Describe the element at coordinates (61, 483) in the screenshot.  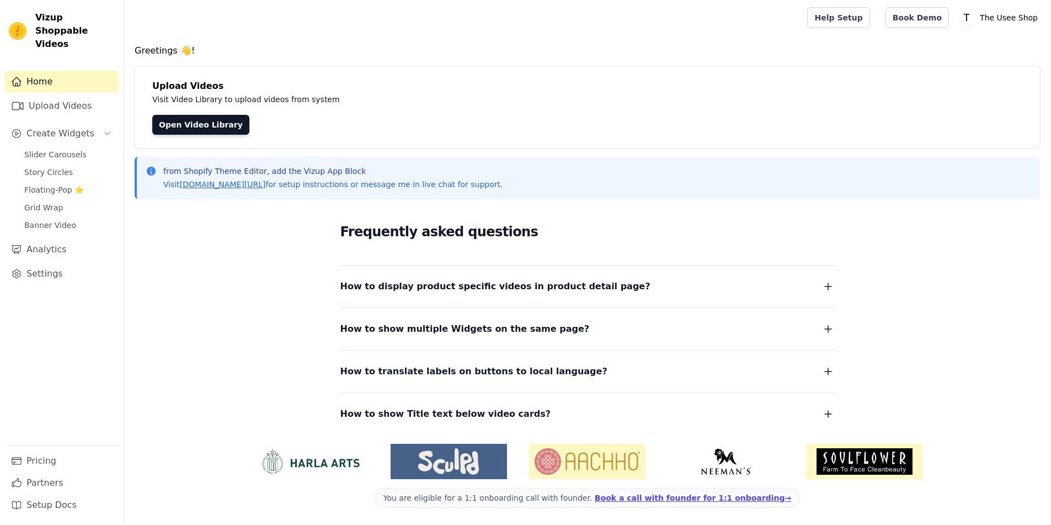
I see `a: Partners` at that location.